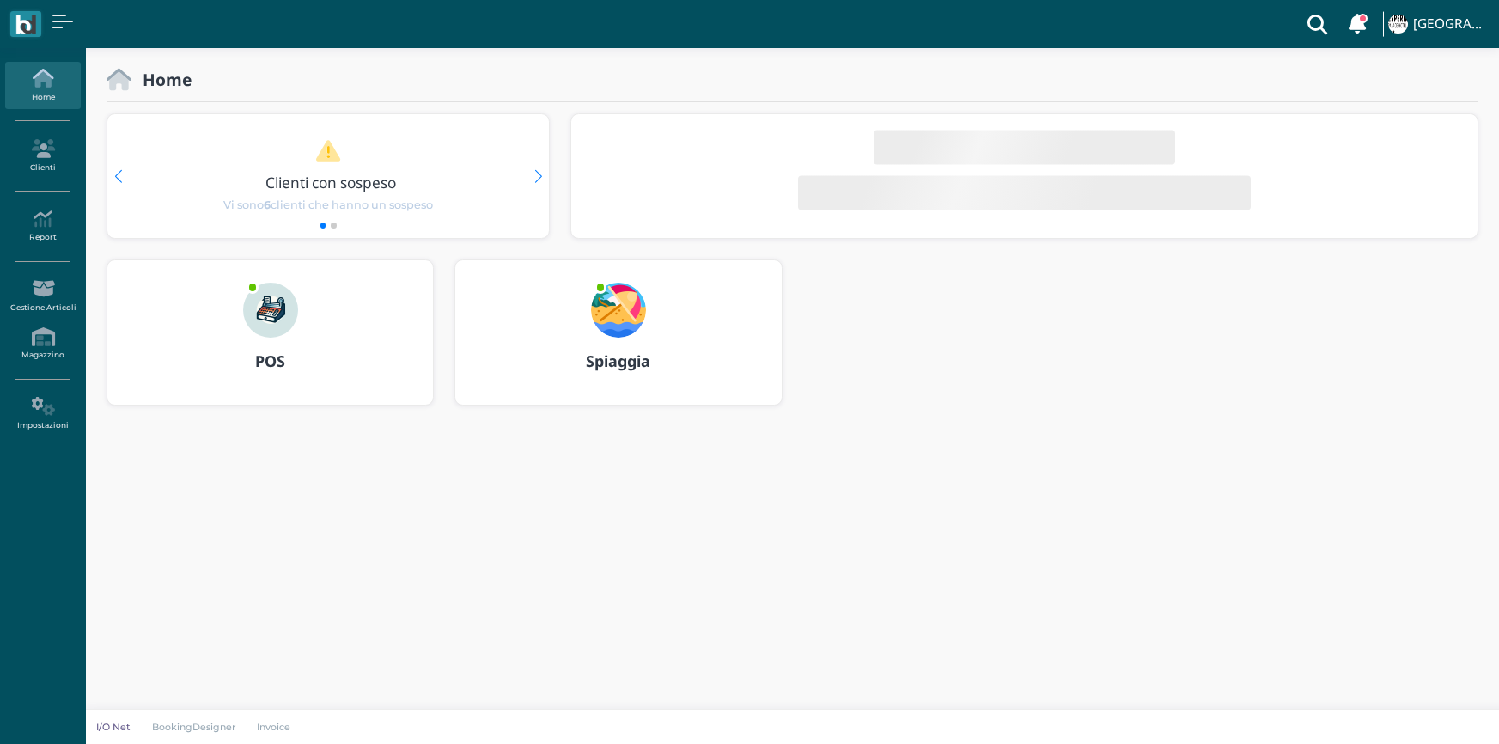 This screenshot has width=1499, height=744. What do you see at coordinates (328, 204) in the screenshot?
I see `span: Vi sono clienti che hanno un sospeso` at bounding box center [328, 204].